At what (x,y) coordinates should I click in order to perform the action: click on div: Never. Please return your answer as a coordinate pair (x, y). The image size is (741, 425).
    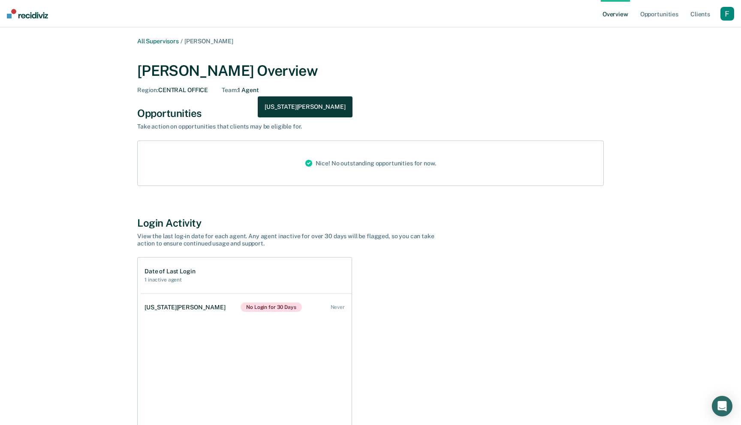
    Looking at the image, I should click on (338, 307).